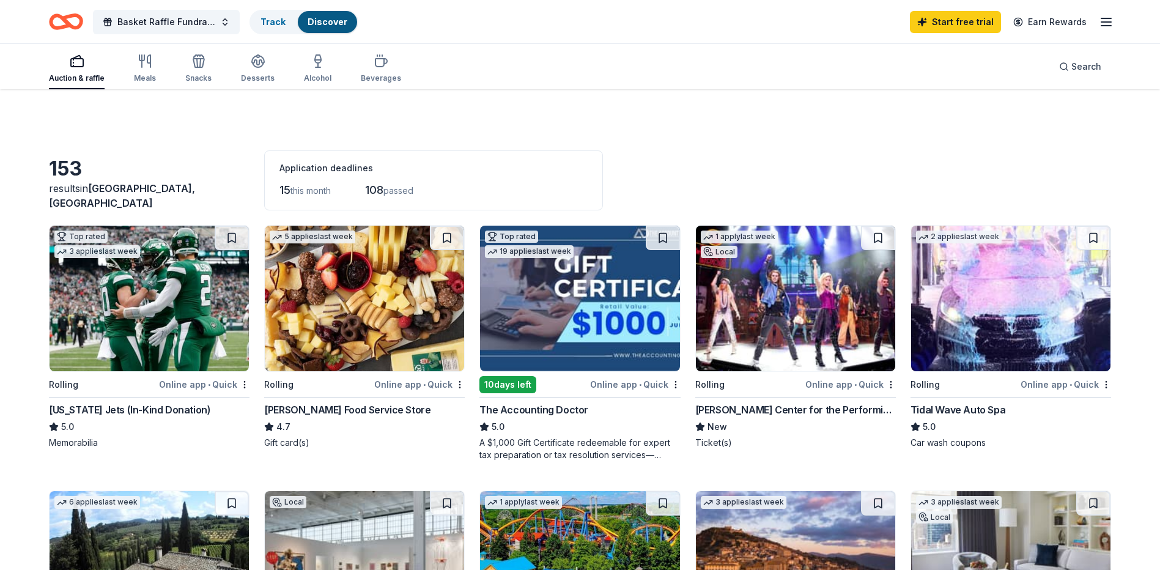  Describe the element at coordinates (76, 78) in the screenshot. I see `div: Auction & raffle` at that location.